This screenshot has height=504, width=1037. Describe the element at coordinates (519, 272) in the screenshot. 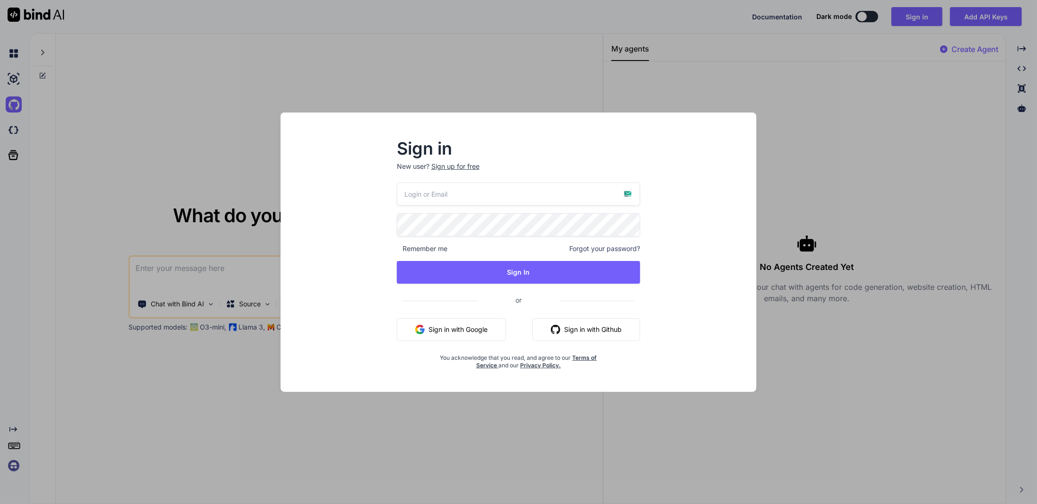

I see `button: Sign In` at that location.